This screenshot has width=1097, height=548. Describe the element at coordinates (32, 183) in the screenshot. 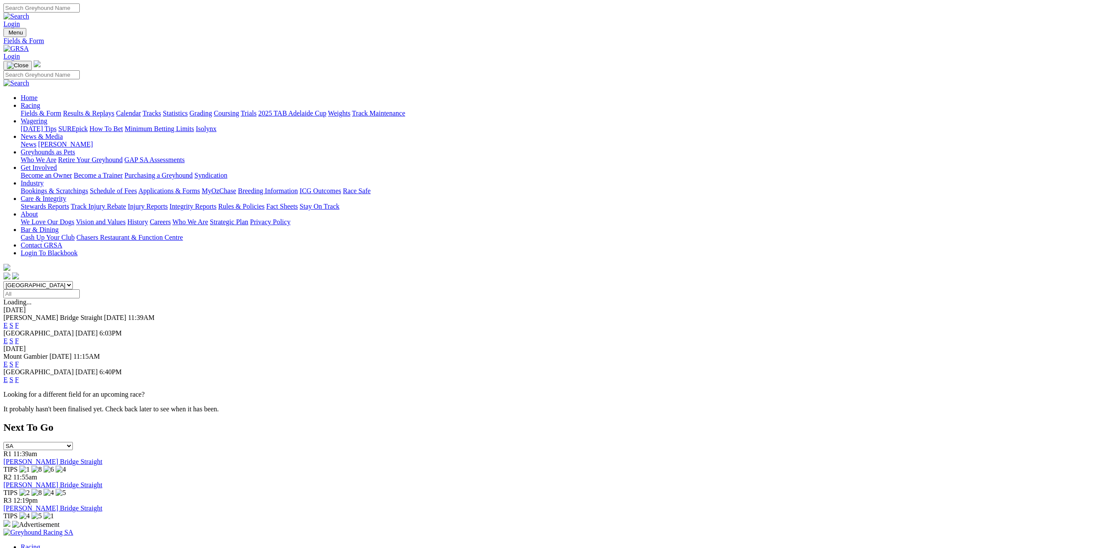

I see `a: Industry` at that location.